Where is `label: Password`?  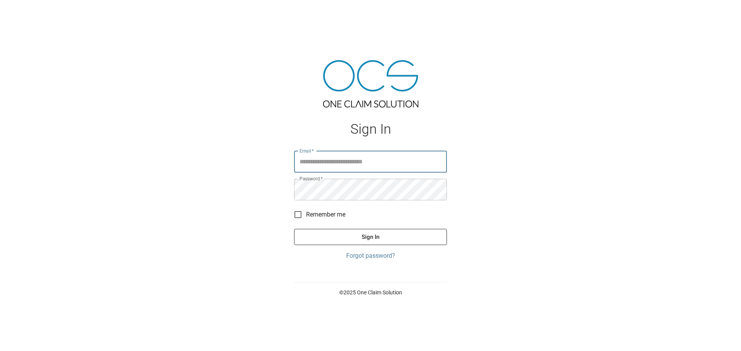 label: Password is located at coordinates (311, 179).